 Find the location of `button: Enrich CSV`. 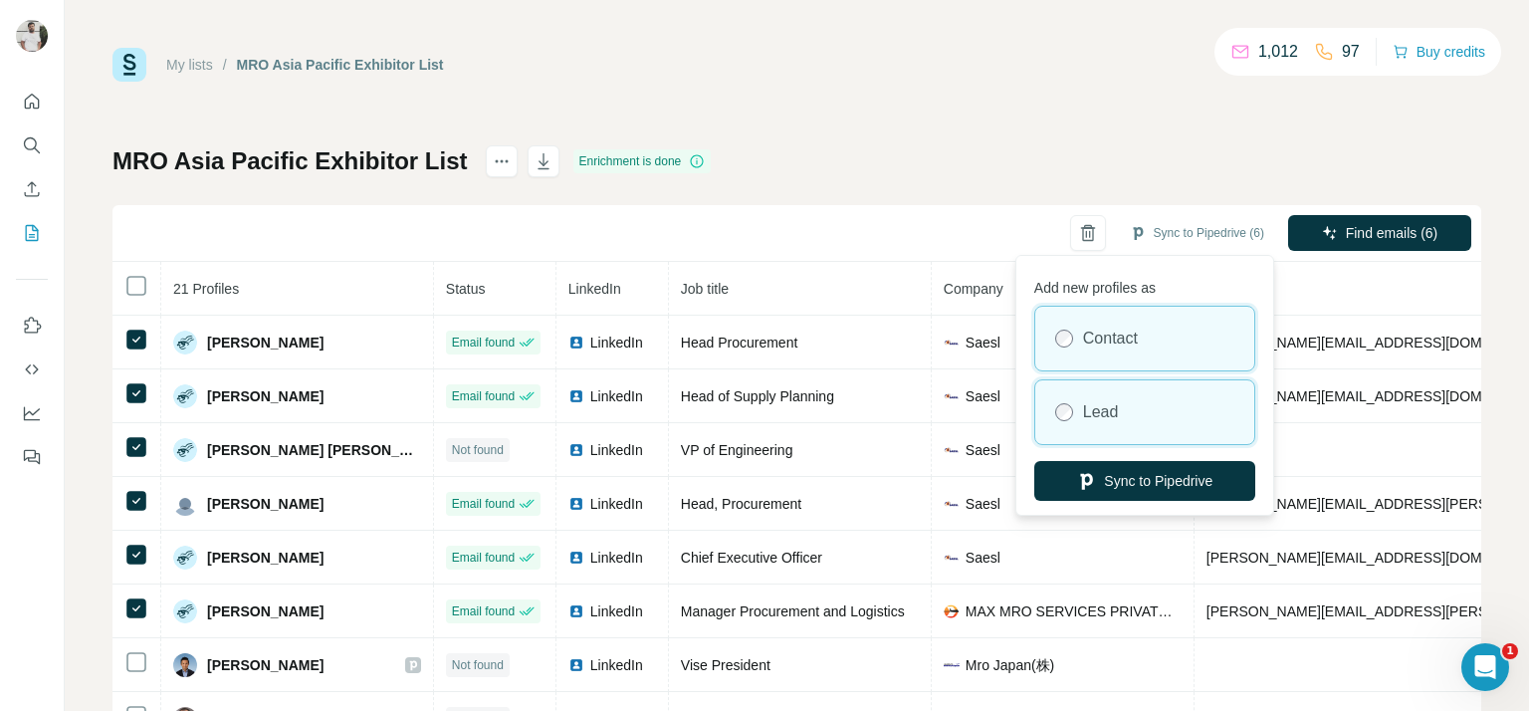

button: Enrich CSV is located at coordinates (32, 189).